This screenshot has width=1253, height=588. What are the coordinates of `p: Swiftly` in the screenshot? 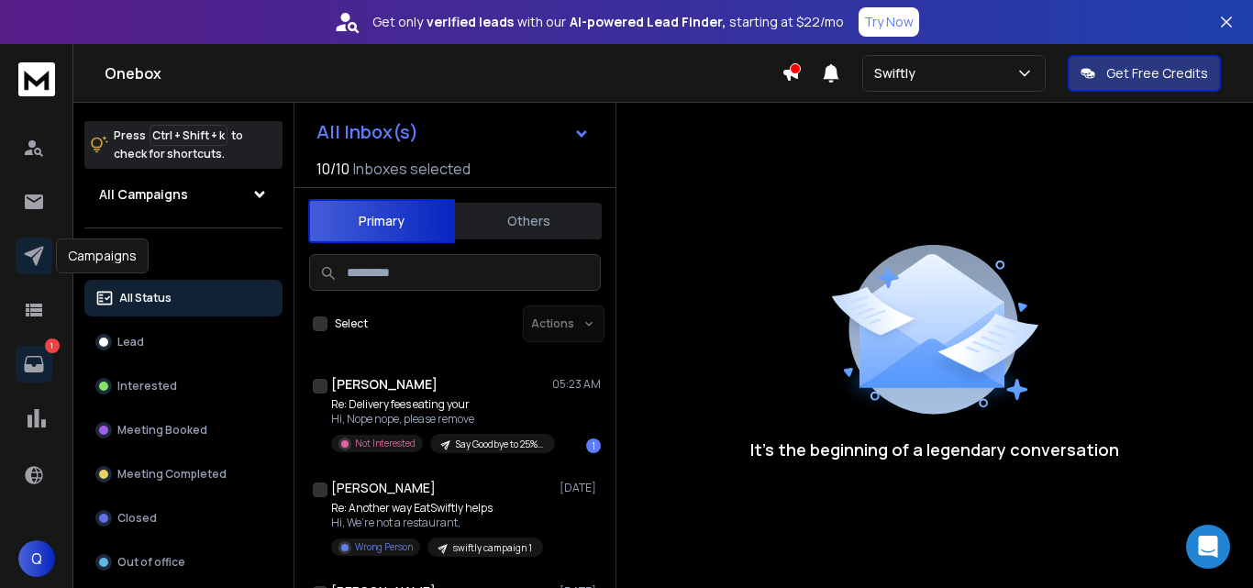 It's located at (898, 73).